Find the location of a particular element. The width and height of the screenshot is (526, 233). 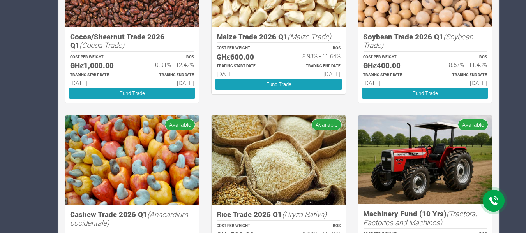

i: (Maize Trade) is located at coordinates (309, 36).